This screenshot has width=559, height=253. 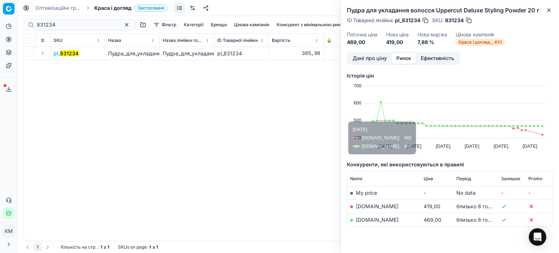 I want to click on span: Кількість на стр., so click(x=79, y=247).